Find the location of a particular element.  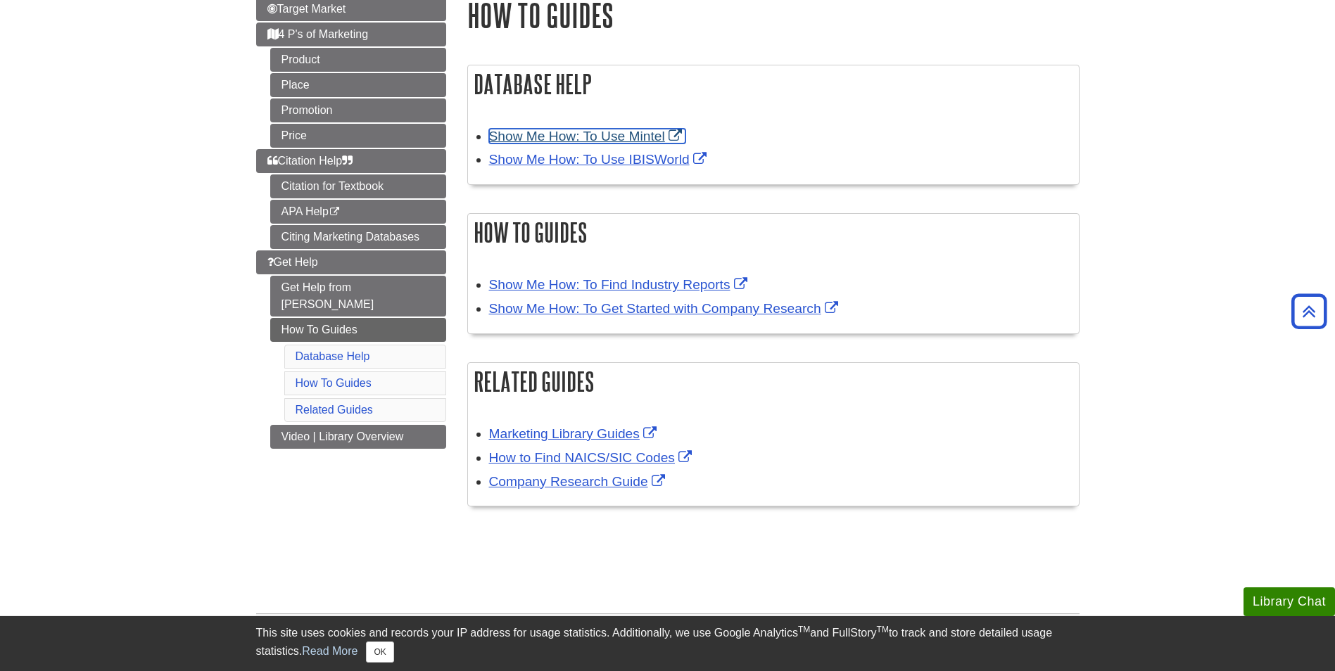

a: Price is located at coordinates (358, 136).